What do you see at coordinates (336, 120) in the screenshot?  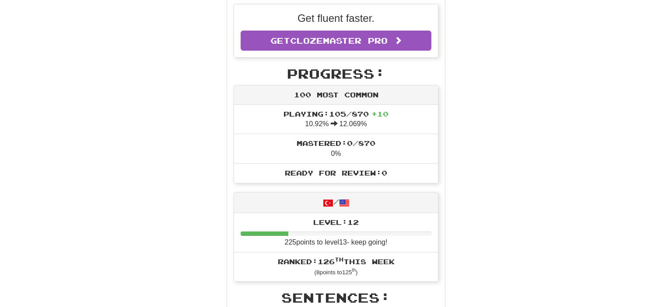 I see `li: 10.92% 12.069%` at bounding box center [336, 120].